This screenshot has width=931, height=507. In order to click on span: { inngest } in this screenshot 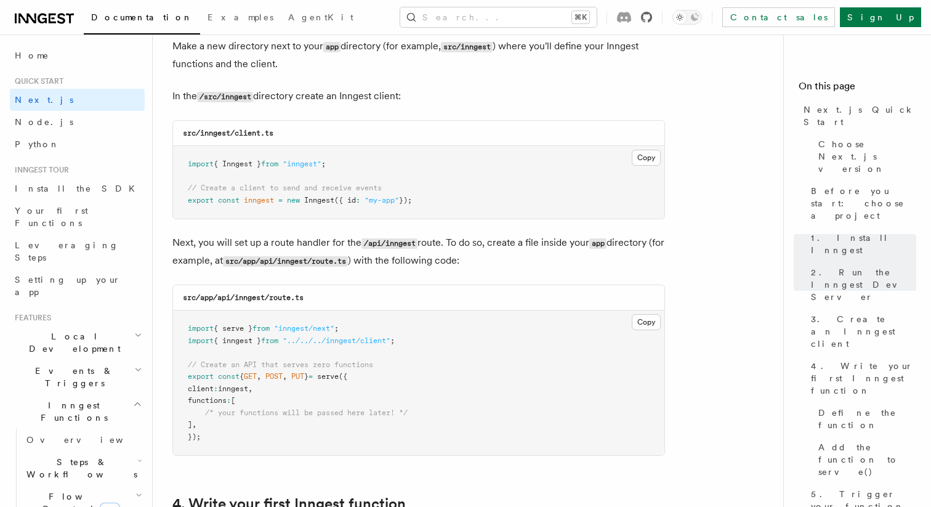, I will do `click(237, 341)`.